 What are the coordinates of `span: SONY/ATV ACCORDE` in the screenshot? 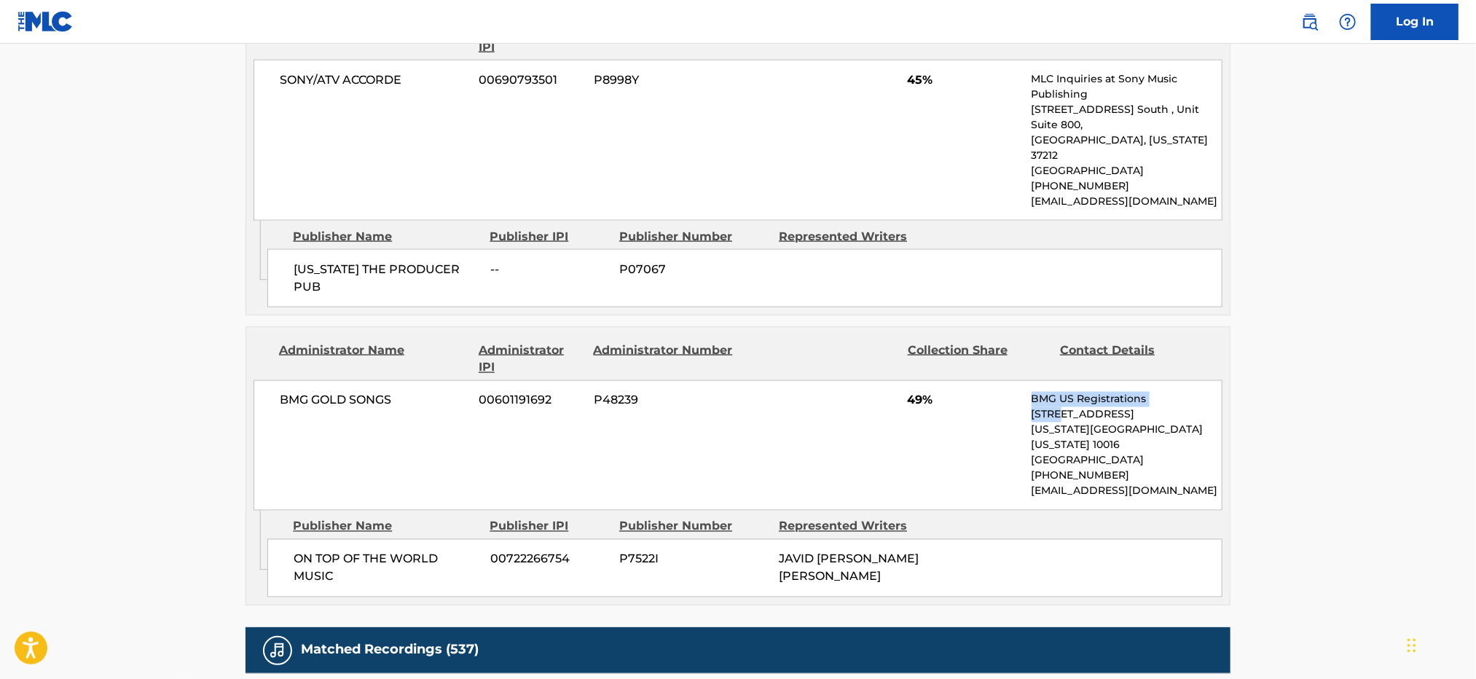 It's located at (374, 80).